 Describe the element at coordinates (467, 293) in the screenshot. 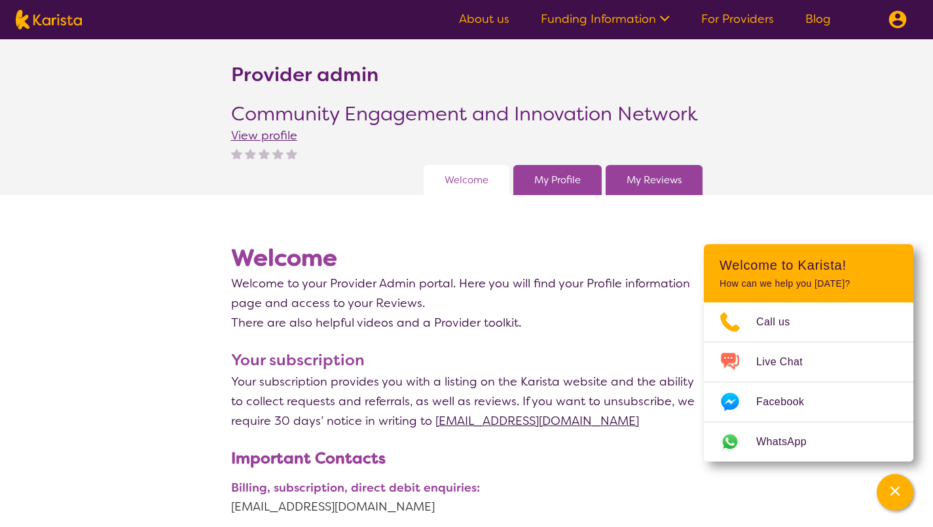

I see `p: Welcome to your Provider Admin portal. Here you will find your Profile information page and acces...` at that location.